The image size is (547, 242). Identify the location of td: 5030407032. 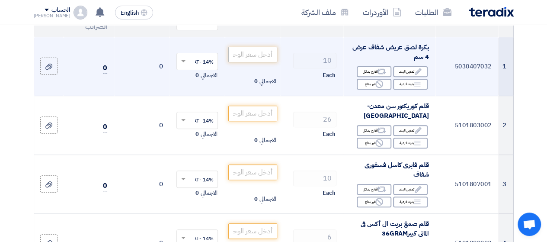
(466, 67).